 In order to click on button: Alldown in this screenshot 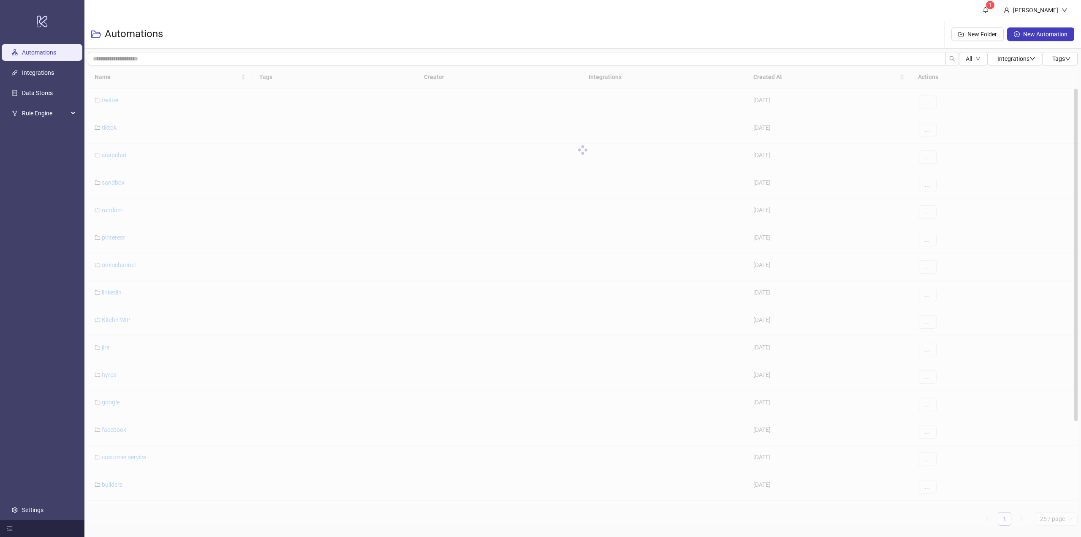, I will do `click(973, 59)`.